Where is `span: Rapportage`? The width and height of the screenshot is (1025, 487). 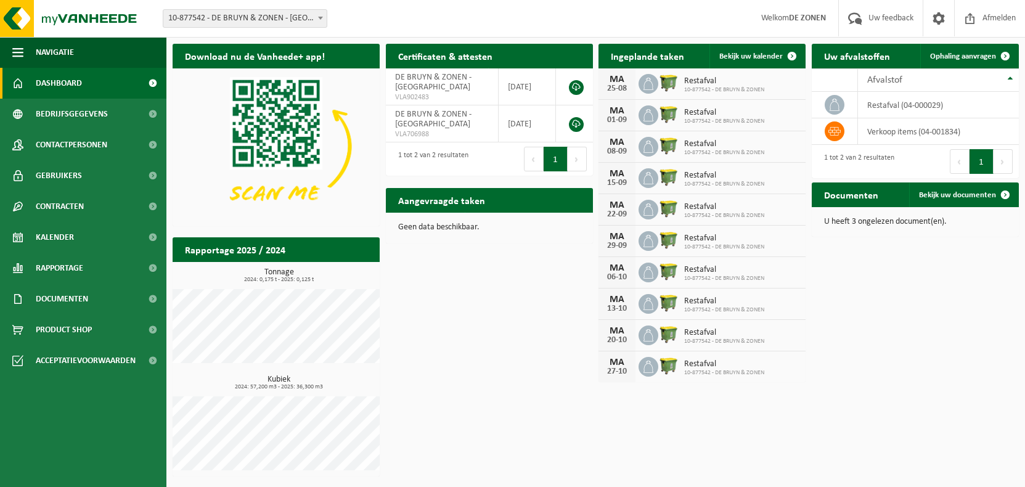
span: Rapportage is located at coordinates (59, 268).